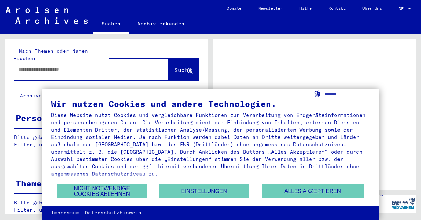  Describe the element at coordinates (106, 141) in the screenshot. I see `p: Bitte geben Sie einen Suchbegriff ein oder nutzen Sie die Filter, um Suchertreffer zu erhalten.` at that location.